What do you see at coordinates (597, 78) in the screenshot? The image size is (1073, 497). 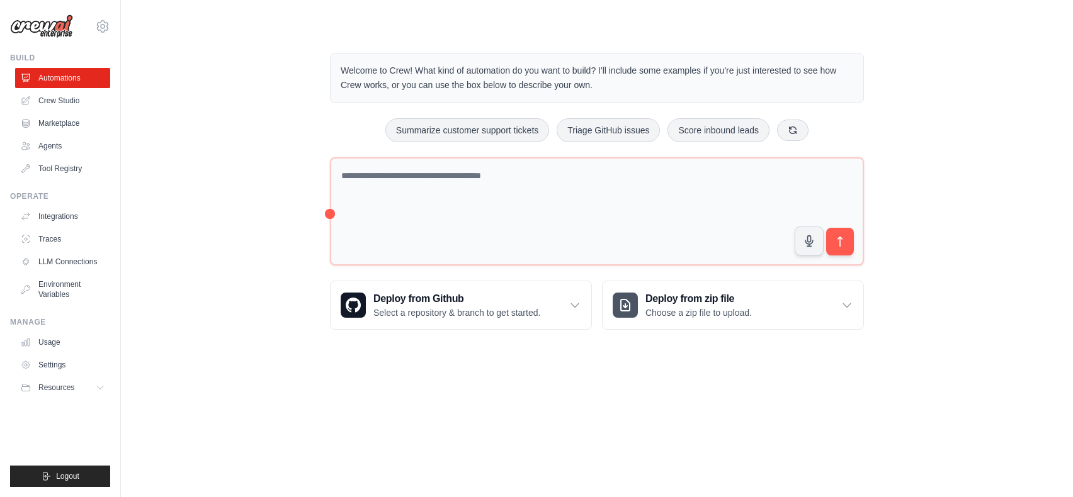 I see `p: Welcome to Crew! What kind of automation do you want to build? I'll include some examples if you'...` at bounding box center [597, 78].